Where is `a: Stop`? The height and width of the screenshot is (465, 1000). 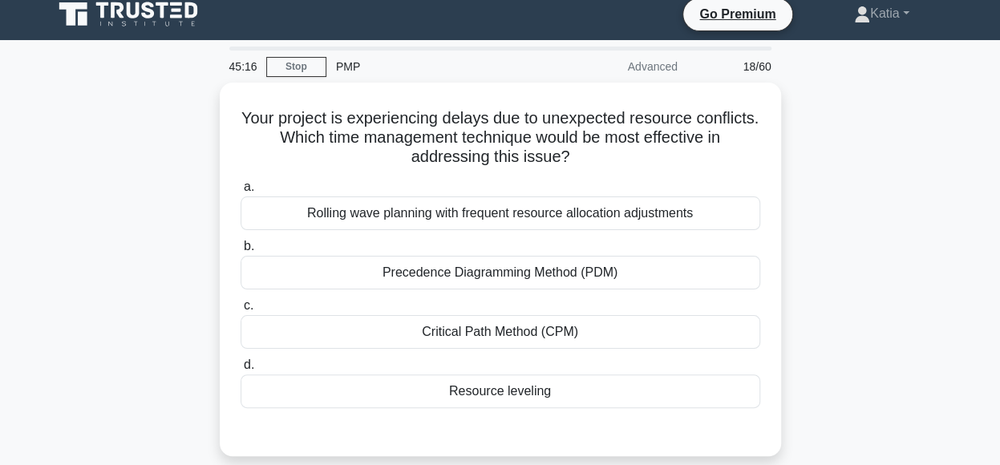
a: Stop is located at coordinates (296, 67).